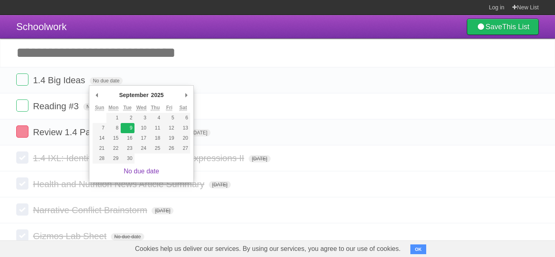 The image size is (555, 257). I want to click on span: Gizmos Lab Sheet, so click(71, 236).